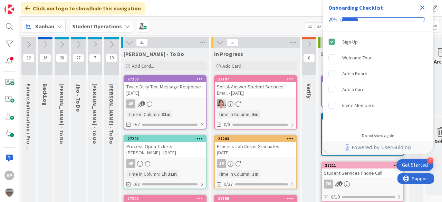  What do you see at coordinates (319, 26) in the screenshot?
I see `span: 2x` at bounding box center [319, 26].